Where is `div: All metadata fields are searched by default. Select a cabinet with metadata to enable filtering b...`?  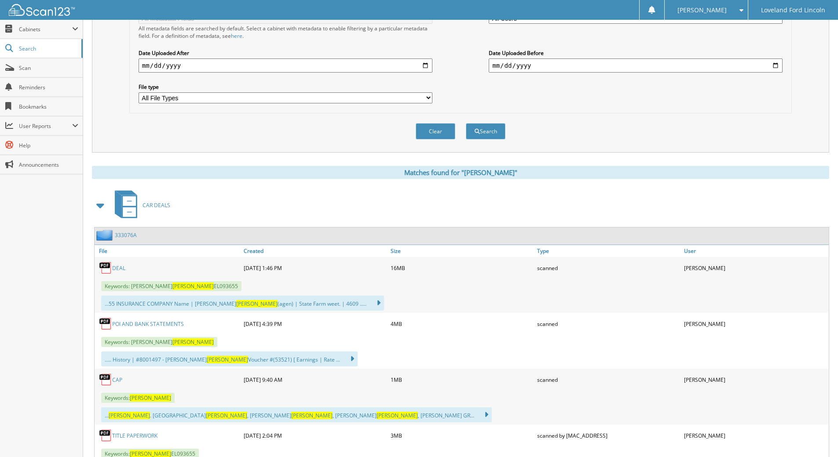
div: All metadata fields are searched by default. Select a cabinet with metadata to enable filtering b... is located at coordinates (286, 32).